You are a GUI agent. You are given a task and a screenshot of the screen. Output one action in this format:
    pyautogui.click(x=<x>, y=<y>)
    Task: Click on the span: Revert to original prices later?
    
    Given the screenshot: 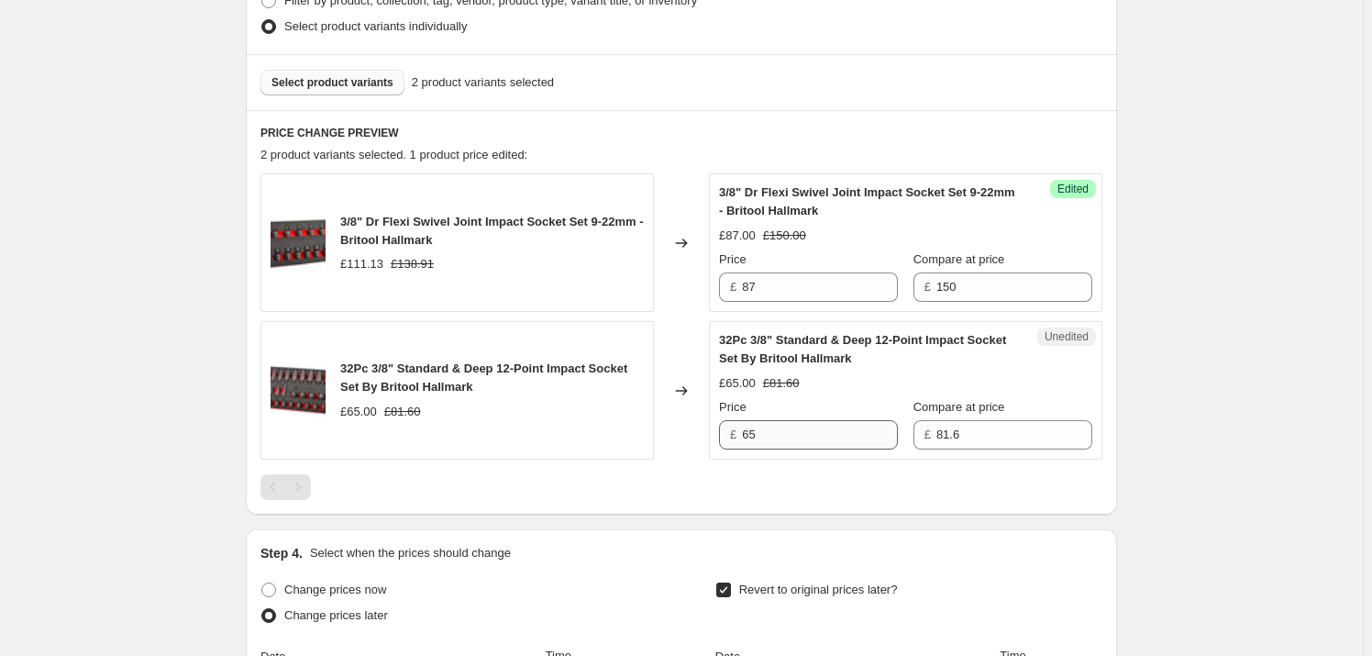 What is the action you would take?
    pyautogui.click(x=818, y=589)
    